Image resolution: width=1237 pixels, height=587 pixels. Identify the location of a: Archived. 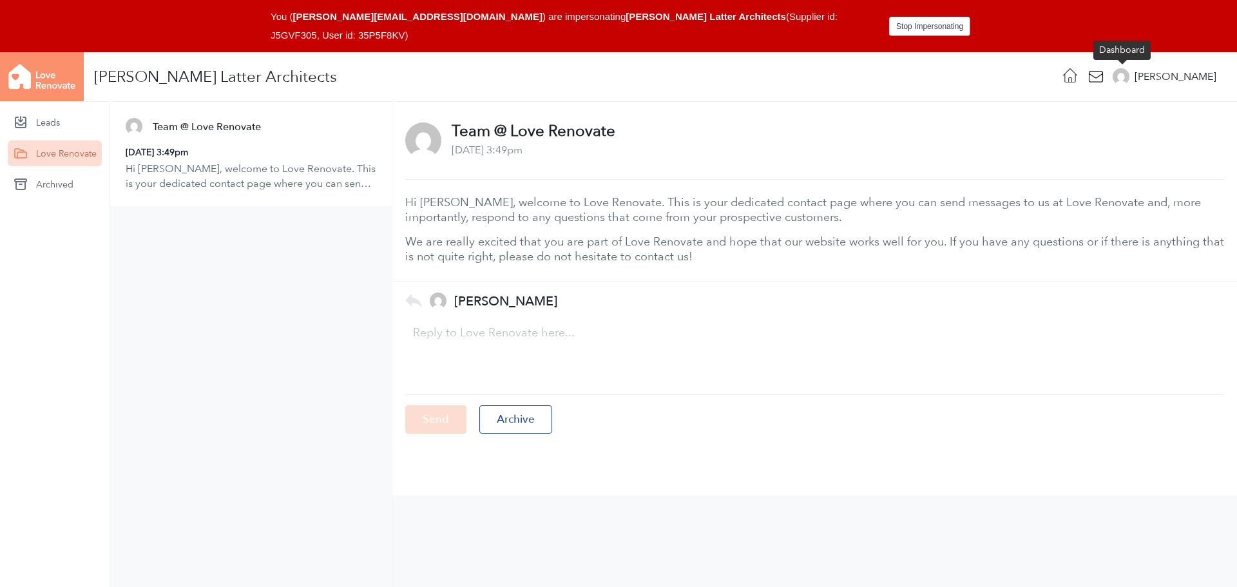
(55, 184).